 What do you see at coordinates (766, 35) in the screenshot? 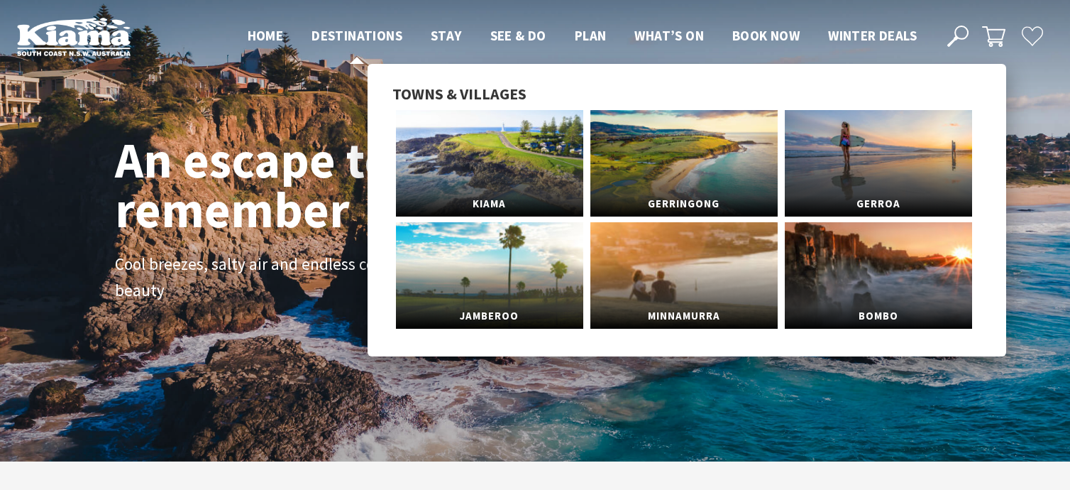
I see `span: Book now` at bounding box center [766, 35].